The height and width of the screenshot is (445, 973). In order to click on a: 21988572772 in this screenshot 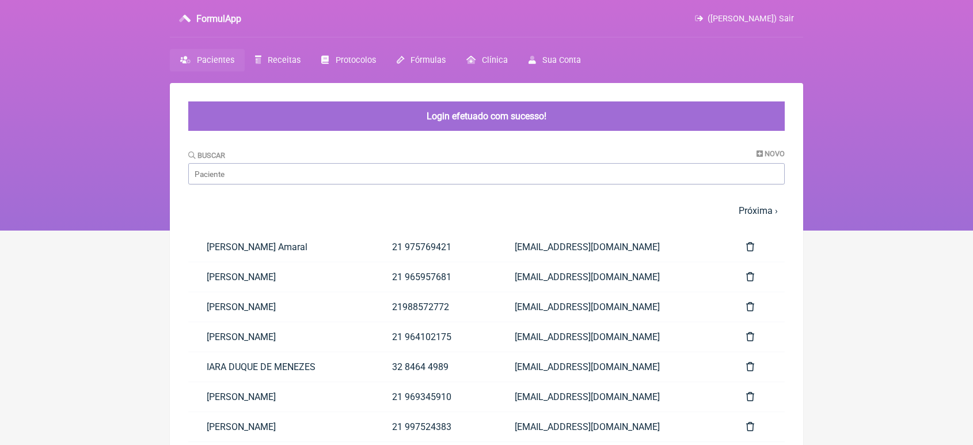, I will do `click(435, 306)`.